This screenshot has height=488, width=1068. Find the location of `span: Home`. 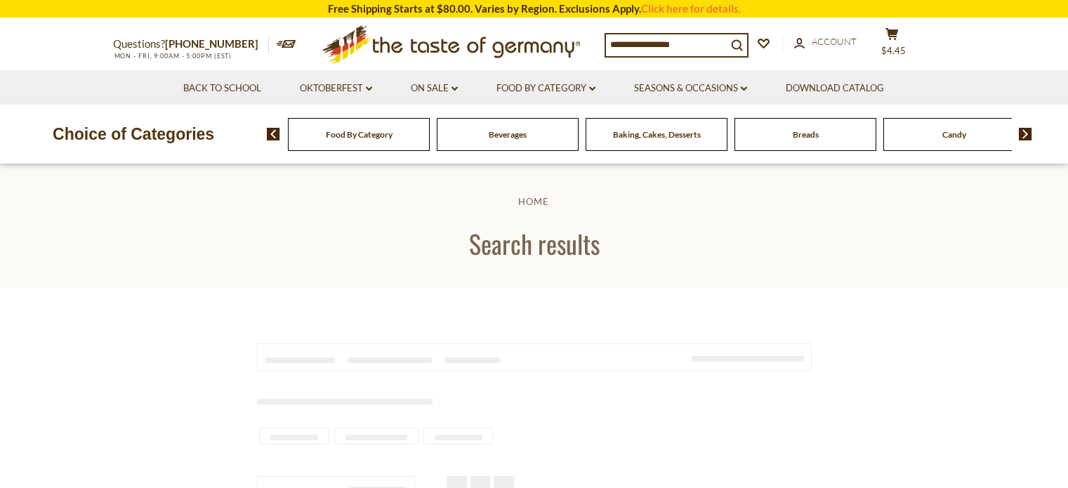

span: Home is located at coordinates (533, 201).